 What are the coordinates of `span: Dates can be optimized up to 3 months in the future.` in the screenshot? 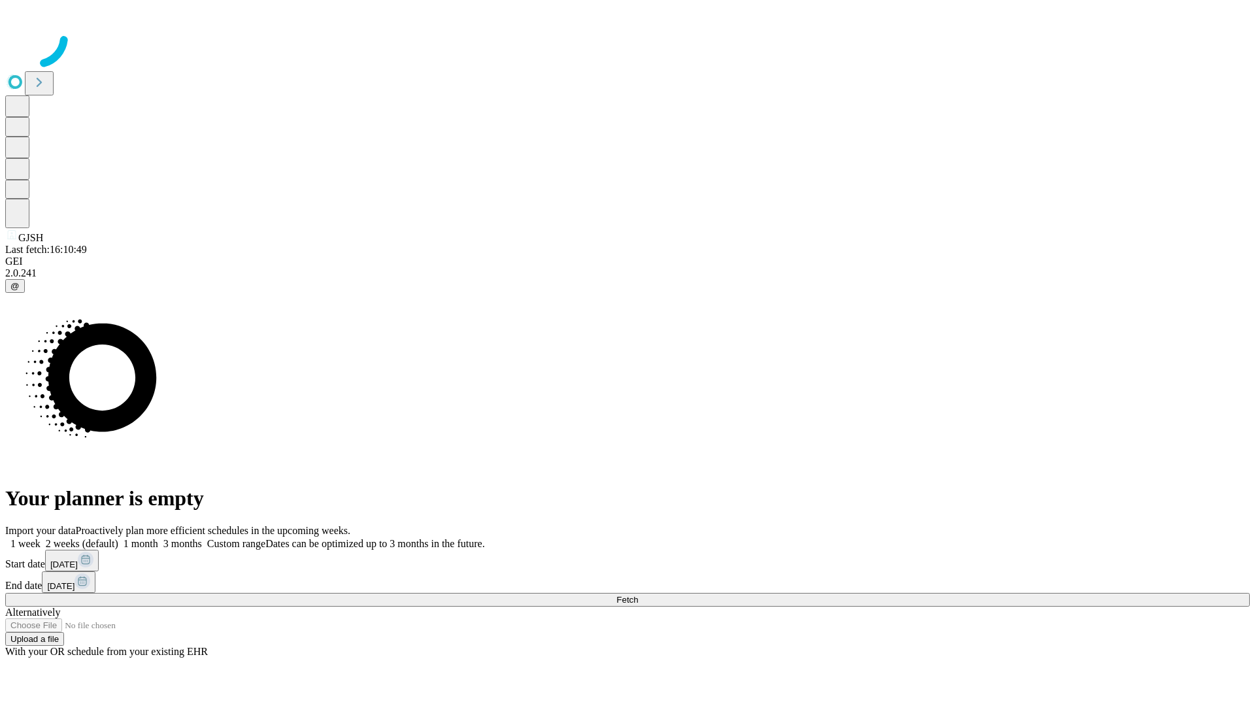 It's located at (375, 543).